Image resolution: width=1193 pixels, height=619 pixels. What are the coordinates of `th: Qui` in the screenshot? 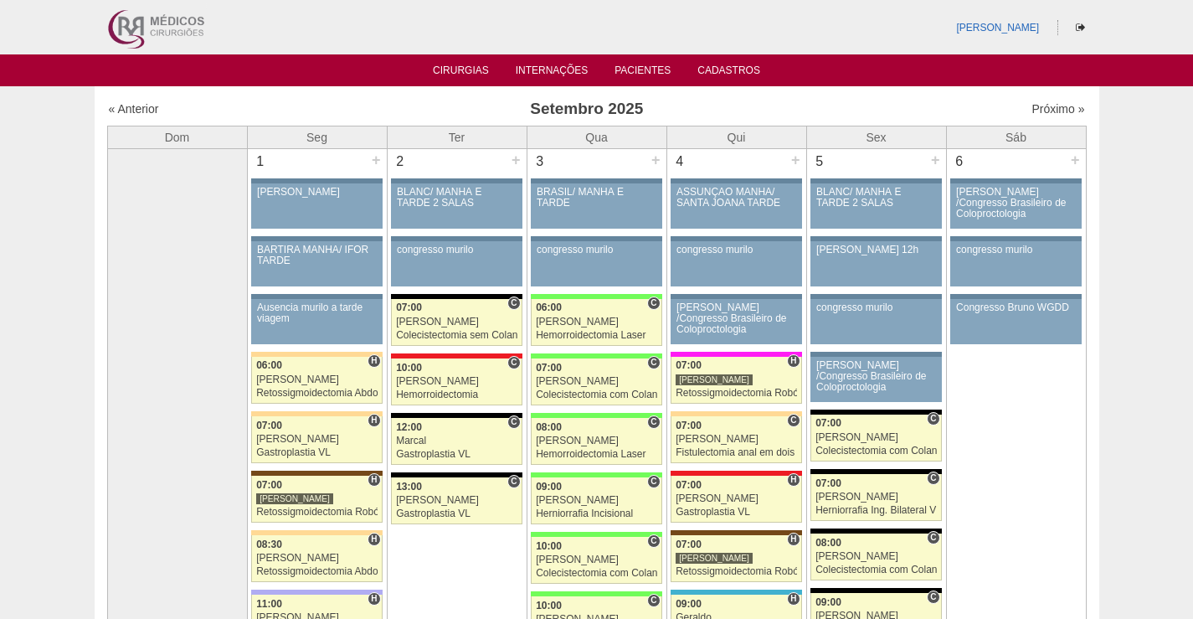 It's located at (736, 137).